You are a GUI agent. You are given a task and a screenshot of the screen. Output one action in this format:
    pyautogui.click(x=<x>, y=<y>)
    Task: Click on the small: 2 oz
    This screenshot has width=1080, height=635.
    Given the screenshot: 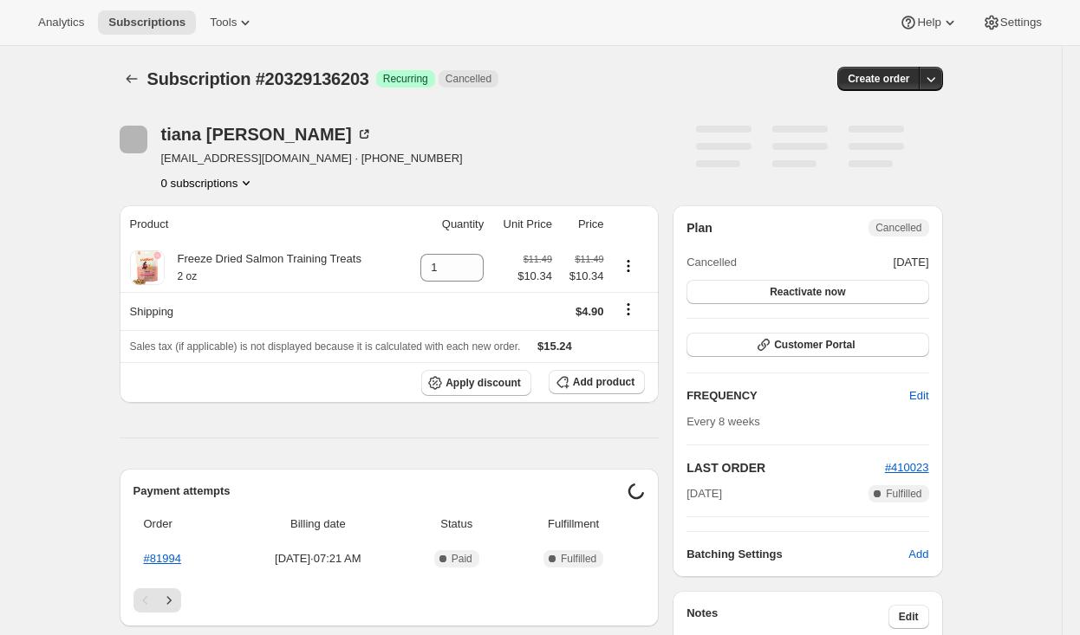 What is the action you would take?
    pyautogui.click(x=187, y=277)
    